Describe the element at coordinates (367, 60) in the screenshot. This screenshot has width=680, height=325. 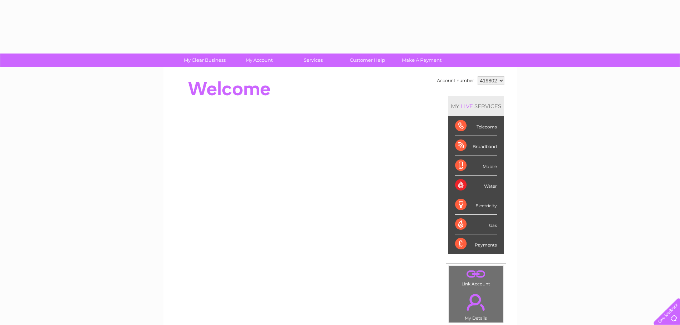
I see `a: Customer Help` at that location.